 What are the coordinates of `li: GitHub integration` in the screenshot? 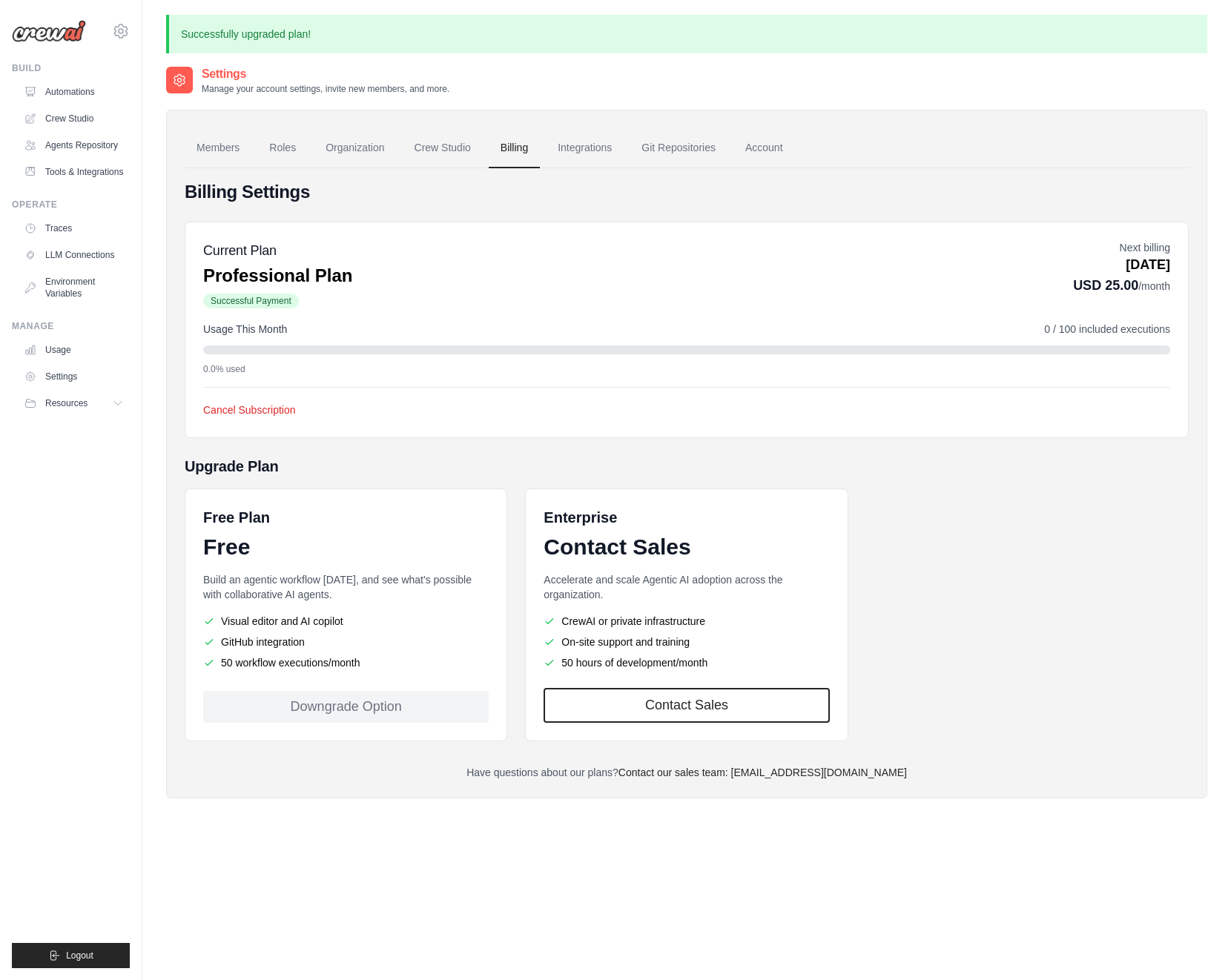 It's located at (346, 642).